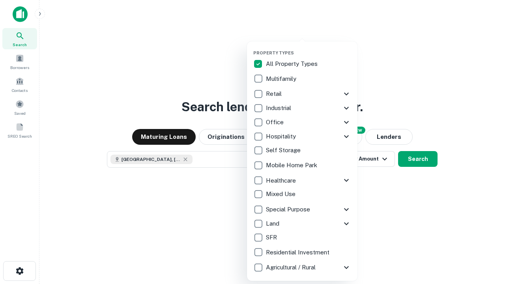  What do you see at coordinates (289, 210) in the screenshot?
I see `p: Special Purpose` at bounding box center [289, 210].